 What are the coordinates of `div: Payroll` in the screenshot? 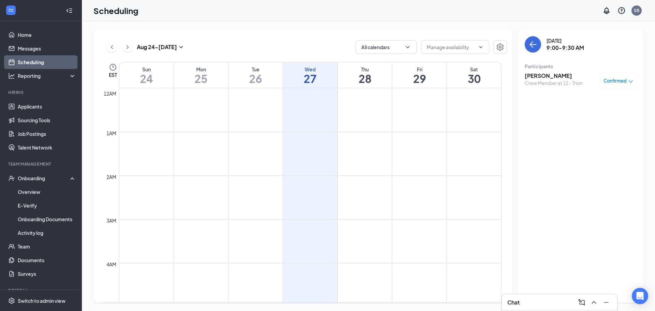 It's located at (41, 290).